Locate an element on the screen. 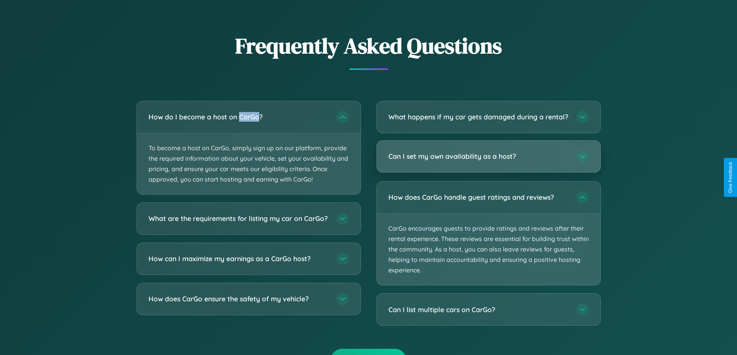 The image size is (737, 355). h3: What happens if my car gets damaged during a rental? is located at coordinates (478, 117).